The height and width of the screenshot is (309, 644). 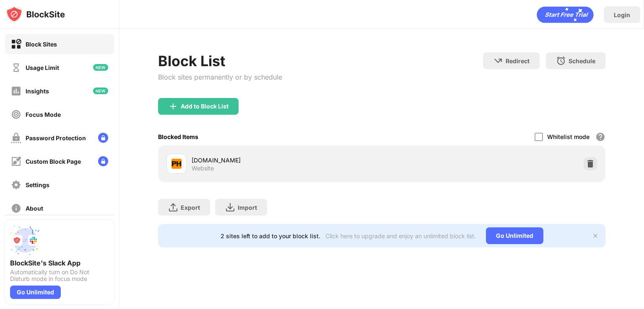 I want to click on img: time-usage-off.svg, so click(x=16, y=67).